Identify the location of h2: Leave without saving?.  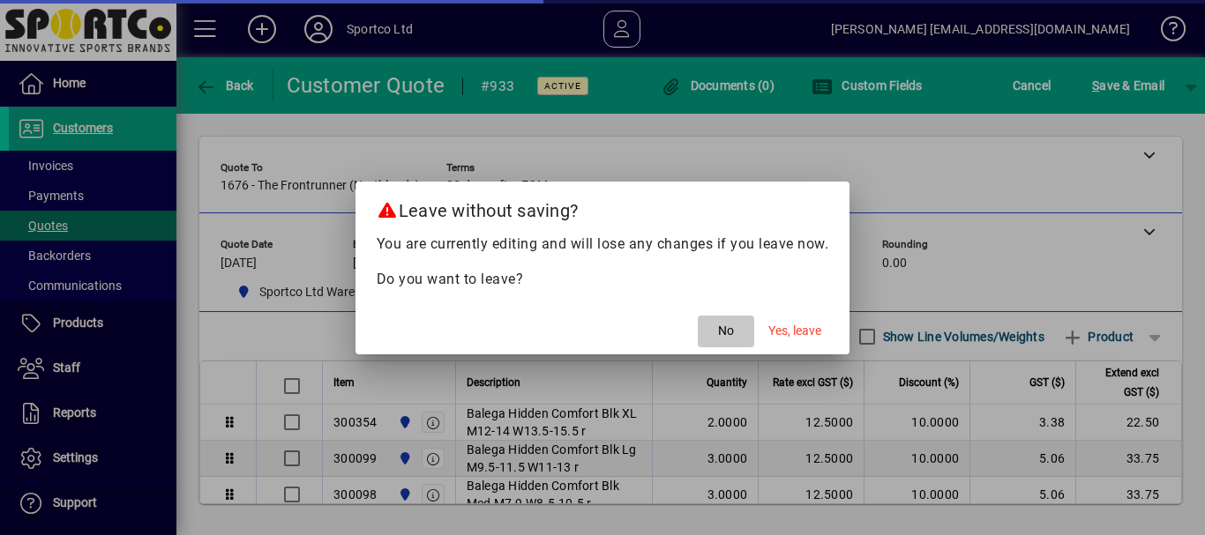
(603, 207).